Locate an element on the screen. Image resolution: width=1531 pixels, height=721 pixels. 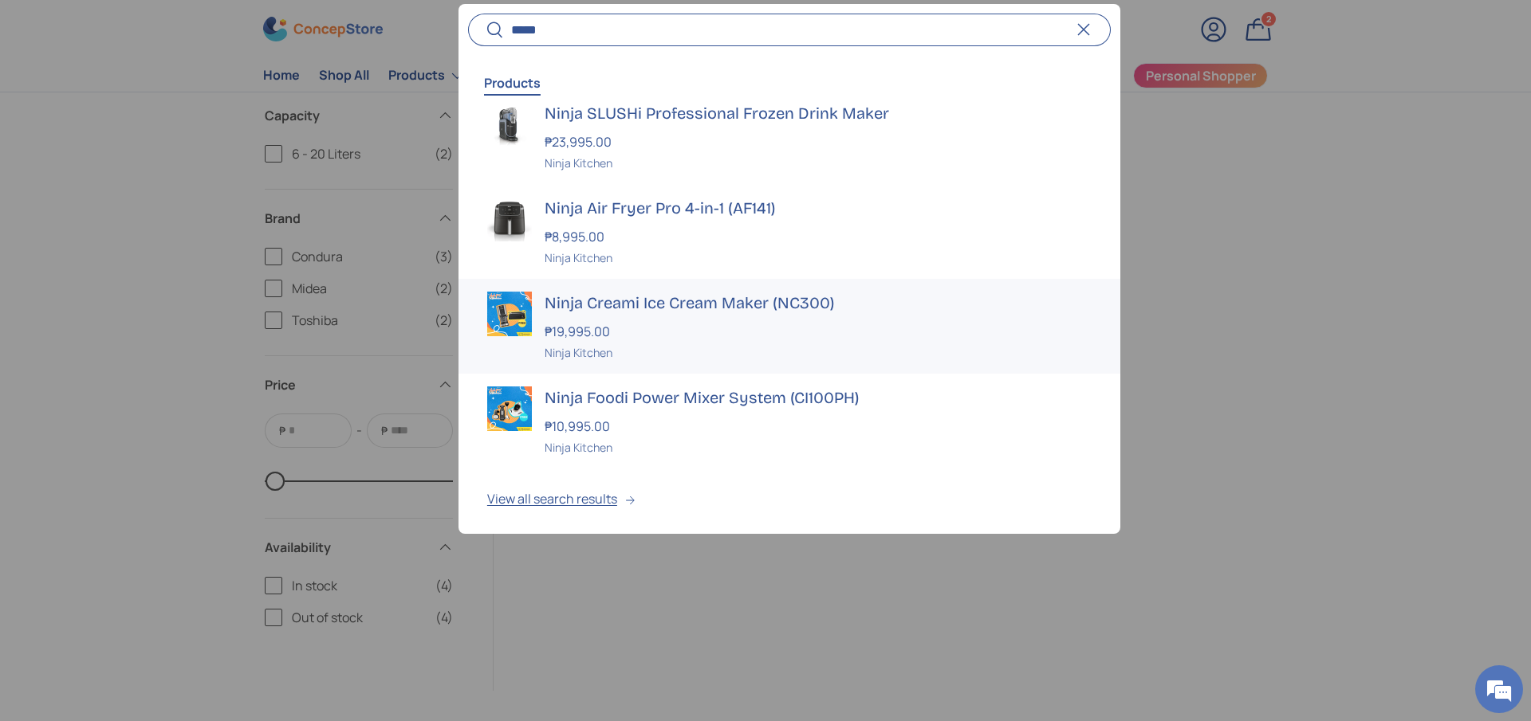
button: View all search results is located at coordinates (789, 503).